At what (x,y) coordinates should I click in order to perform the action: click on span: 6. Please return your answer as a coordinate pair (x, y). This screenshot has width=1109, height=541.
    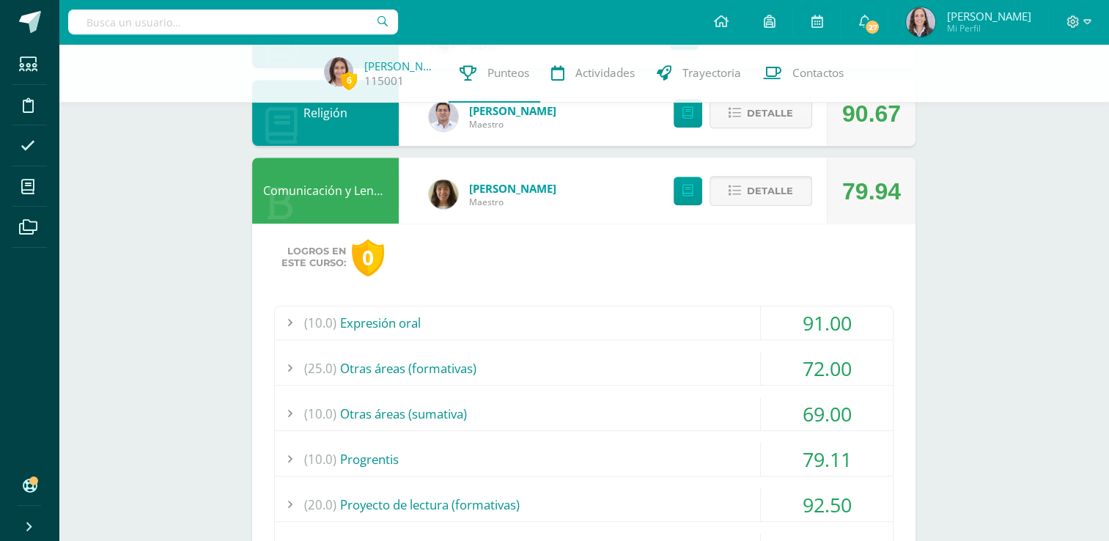
    Looking at the image, I should click on (349, 80).